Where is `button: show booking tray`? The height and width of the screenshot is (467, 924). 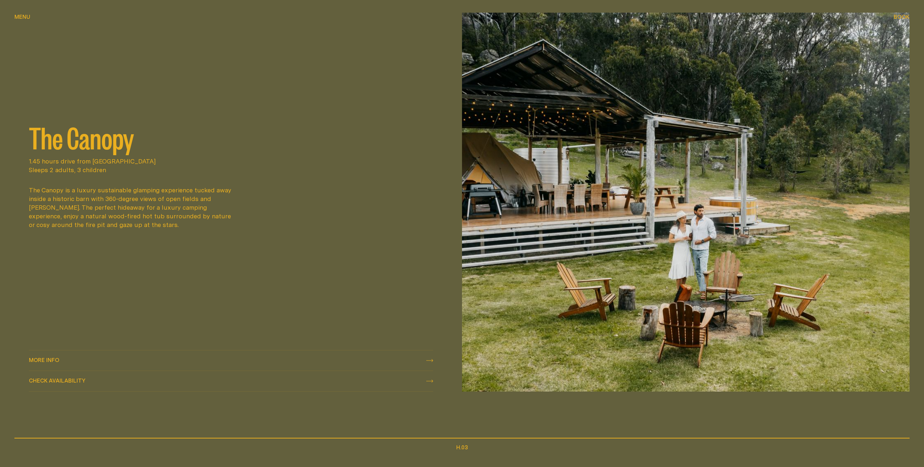 button: show booking tray is located at coordinates (902, 17).